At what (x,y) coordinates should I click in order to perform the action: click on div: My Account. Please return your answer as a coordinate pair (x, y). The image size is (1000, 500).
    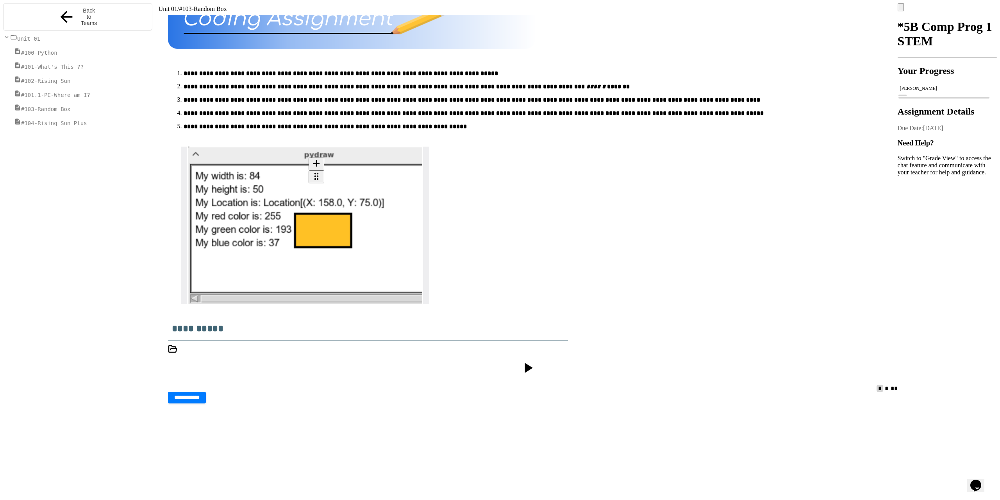
    Looking at the image, I should click on (947, 7).